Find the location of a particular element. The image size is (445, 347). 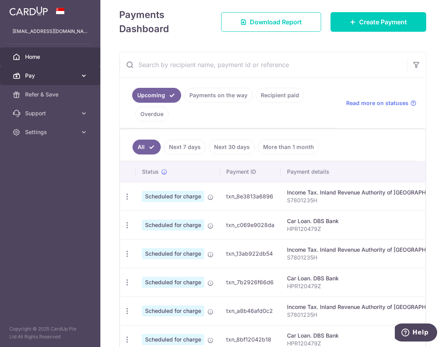

a: Create Payment is located at coordinates (379, 22).